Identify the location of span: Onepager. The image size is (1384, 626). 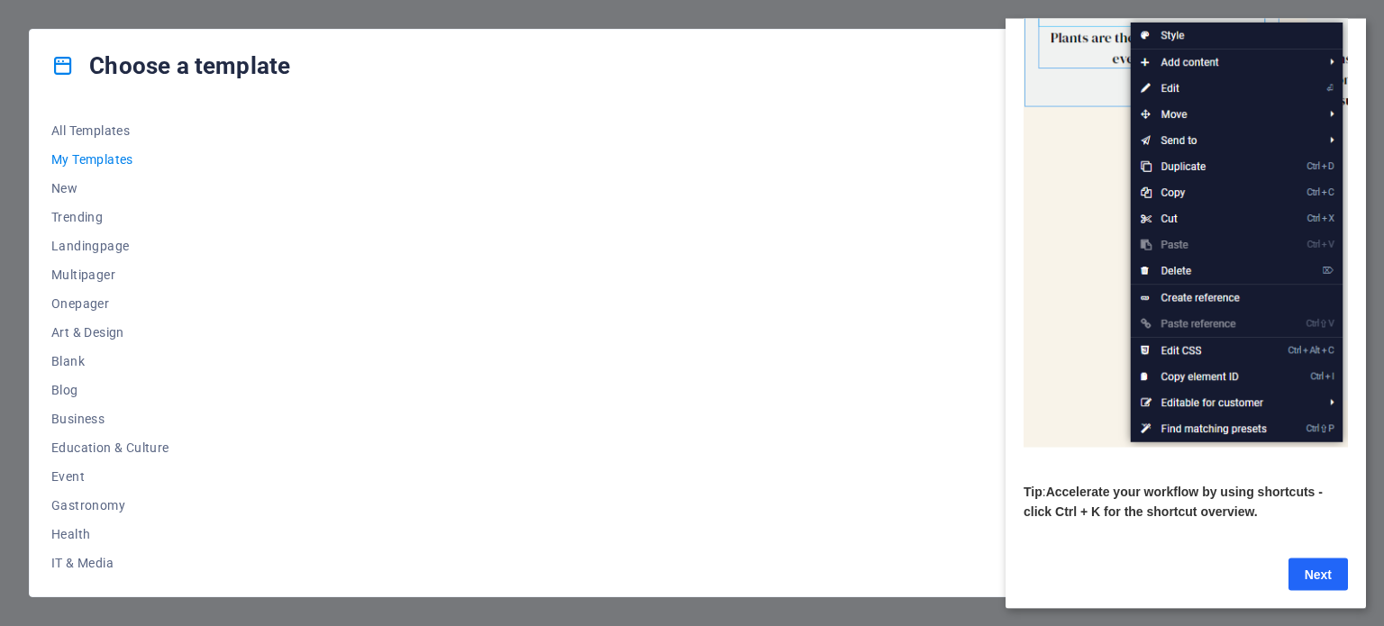
(110, 304).